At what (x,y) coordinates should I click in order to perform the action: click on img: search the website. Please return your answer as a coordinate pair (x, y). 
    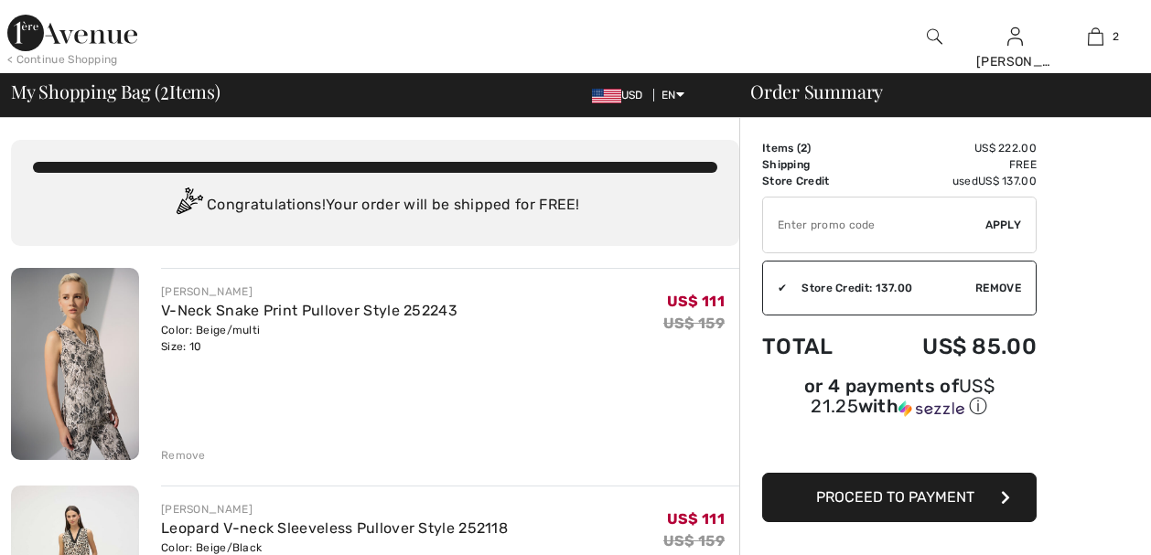
    Looking at the image, I should click on (934, 37).